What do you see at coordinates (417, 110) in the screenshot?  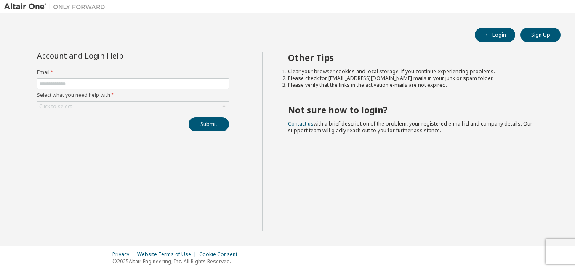 I see `h2: Not sure how to login?` at bounding box center [417, 110].